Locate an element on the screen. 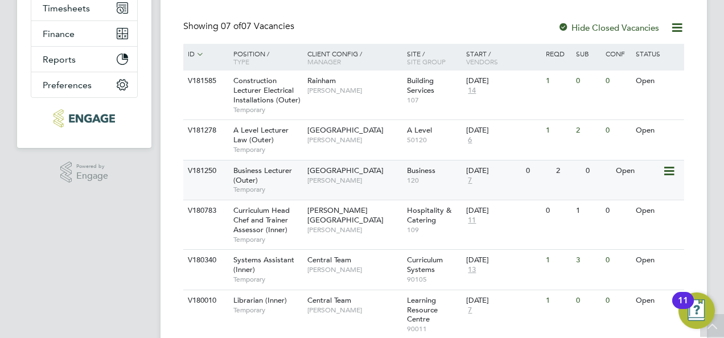 The image size is (724, 338). span: 07 of is located at coordinates (231, 26).